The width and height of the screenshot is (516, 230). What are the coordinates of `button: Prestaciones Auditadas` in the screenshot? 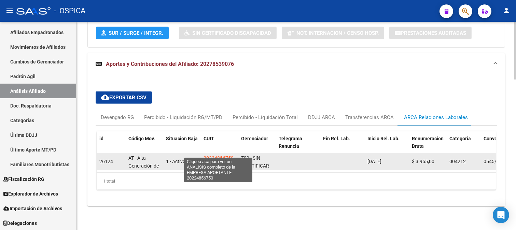 It's located at (430, 33).